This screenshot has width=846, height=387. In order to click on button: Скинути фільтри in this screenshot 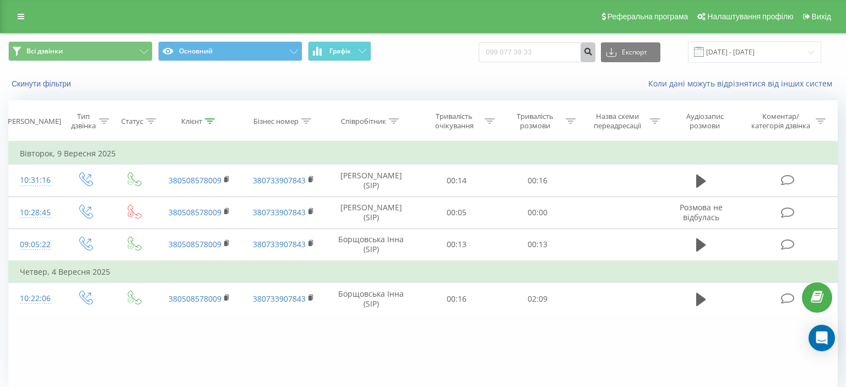, I will do `click(42, 84)`.